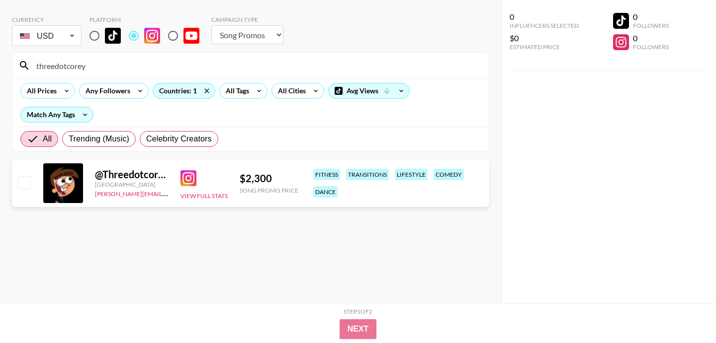 The width and height of the screenshot is (716, 343). What do you see at coordinates (247, 19) in the screenshot?
I see `div: Campaign Type` at bounding box center [247, 19].